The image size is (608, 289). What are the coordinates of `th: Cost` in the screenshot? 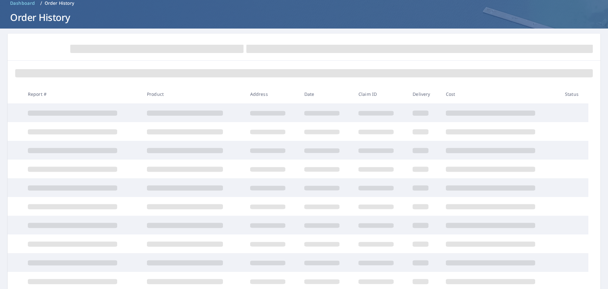 It's located at (500, 94).